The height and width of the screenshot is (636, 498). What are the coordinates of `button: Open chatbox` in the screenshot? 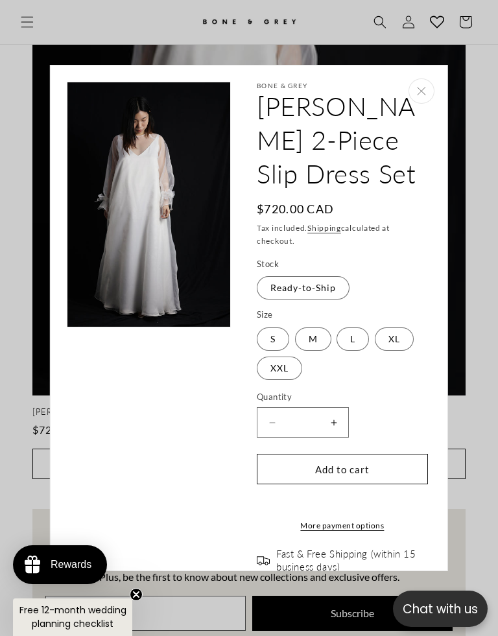 It's located at (440, 609).